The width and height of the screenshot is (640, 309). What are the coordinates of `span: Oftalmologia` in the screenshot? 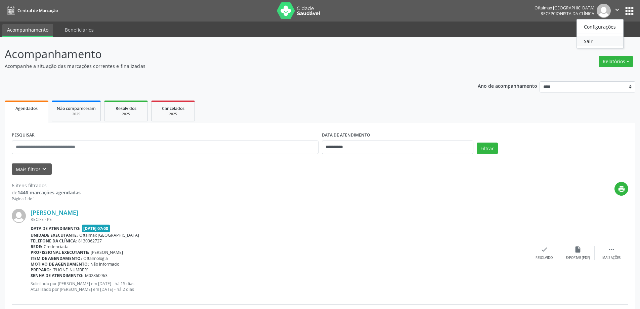 It's located at (95, 258).